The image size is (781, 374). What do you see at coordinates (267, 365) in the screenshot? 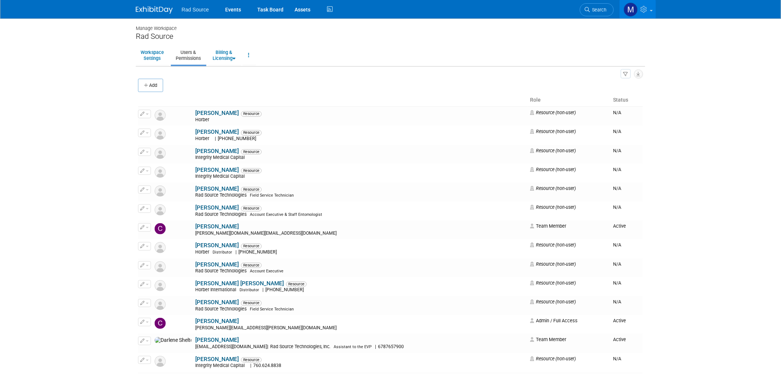
I see `span: 760.624.8838` at bounding box center [267, 365].